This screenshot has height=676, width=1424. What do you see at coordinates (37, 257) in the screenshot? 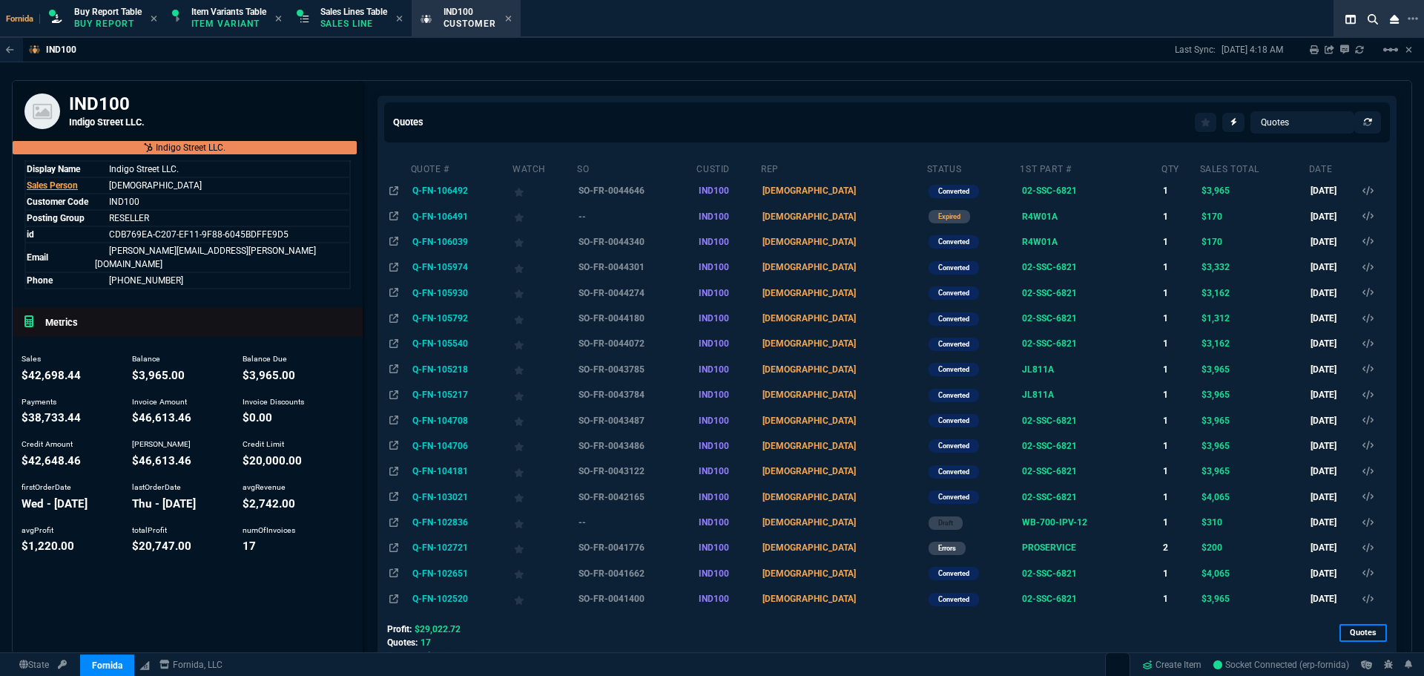
I see `span: Email` at bounding box center [37, 257].